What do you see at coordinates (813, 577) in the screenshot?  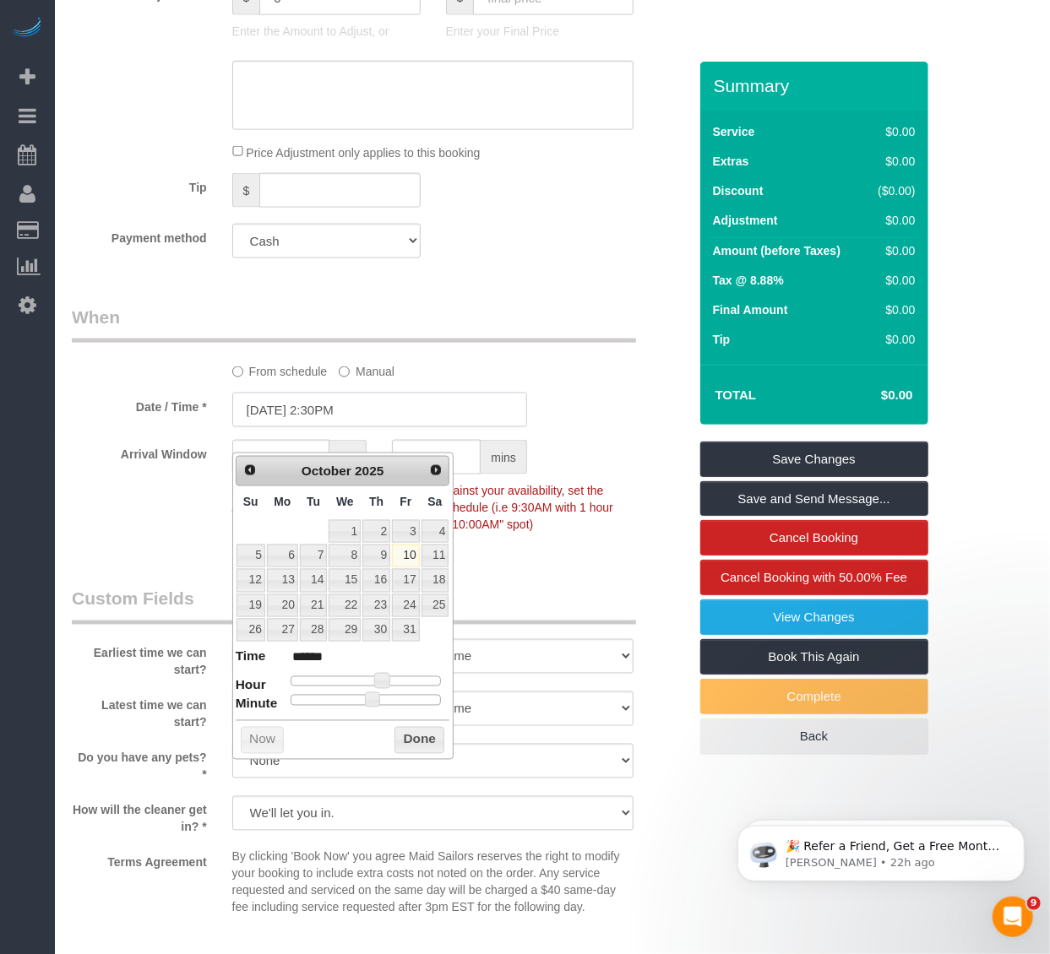 I see `span: Cancel Booking with 50.00% Fee` at bounding box center [813, 577].